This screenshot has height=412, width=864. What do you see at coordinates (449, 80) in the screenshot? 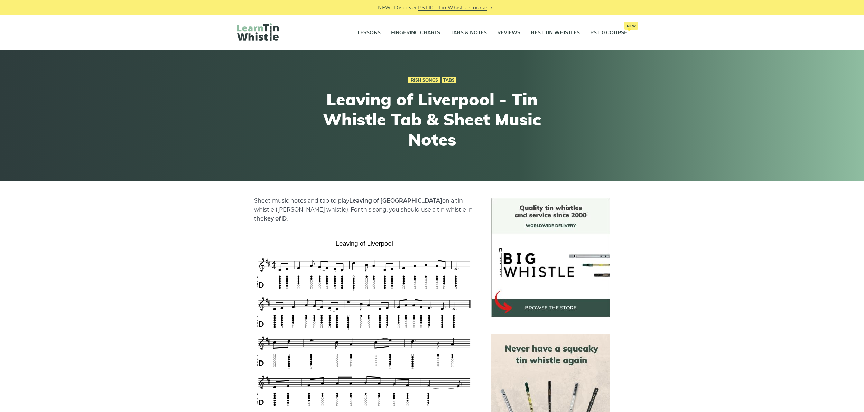
I see `a: Tabs` at bounding box center [449, 80].